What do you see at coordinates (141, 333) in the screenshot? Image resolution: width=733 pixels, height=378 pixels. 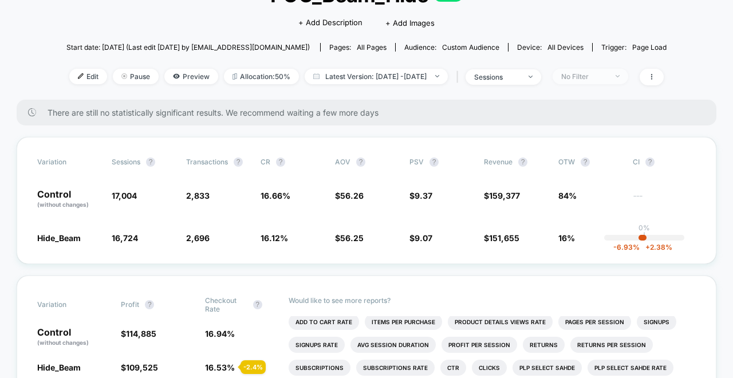 I see `span: 114,885` at bounding box center [141, 333].